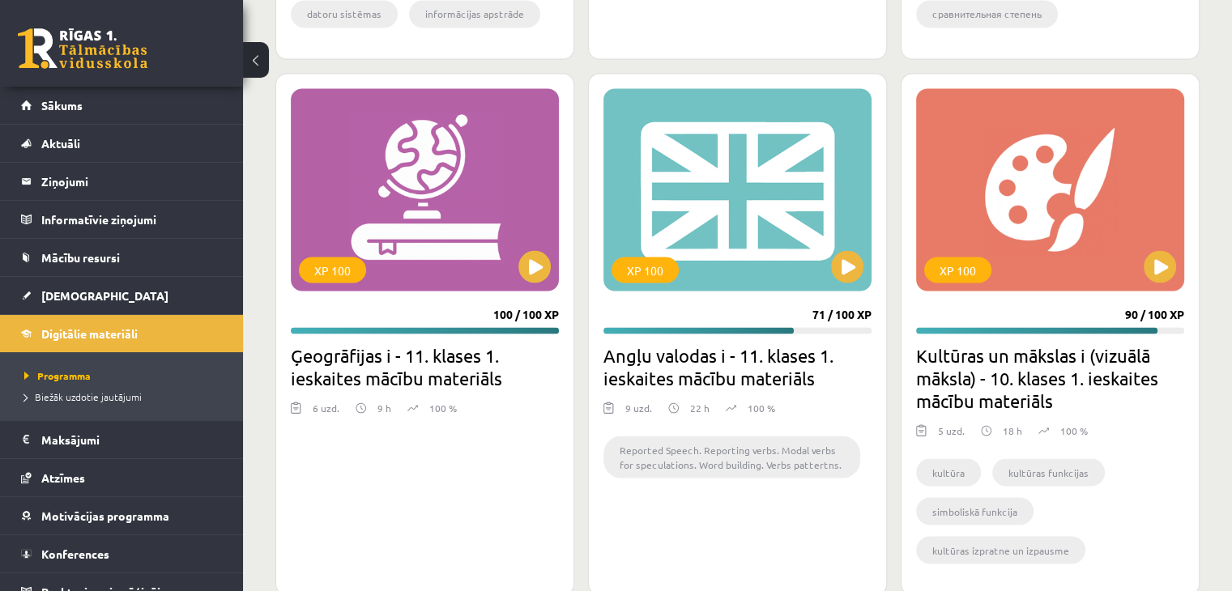 The image size is (1232, 591). Describe the element at coordinates (700, 407) in the screenshot. I see `p: 22 h` at that location.